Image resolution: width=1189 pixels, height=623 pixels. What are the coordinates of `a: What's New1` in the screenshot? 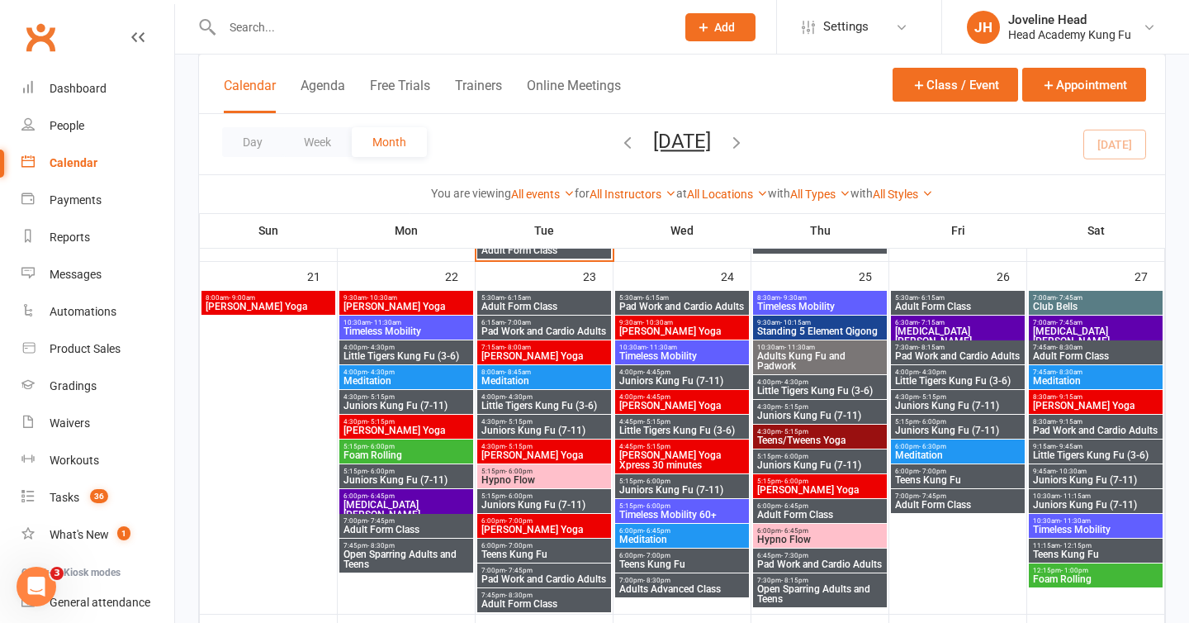 It's located at (97, 534).